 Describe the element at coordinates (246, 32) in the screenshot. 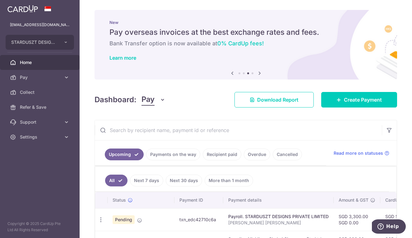

I see `h5: Pay overseas invoices at the best exchange rates and fees.` at that location.